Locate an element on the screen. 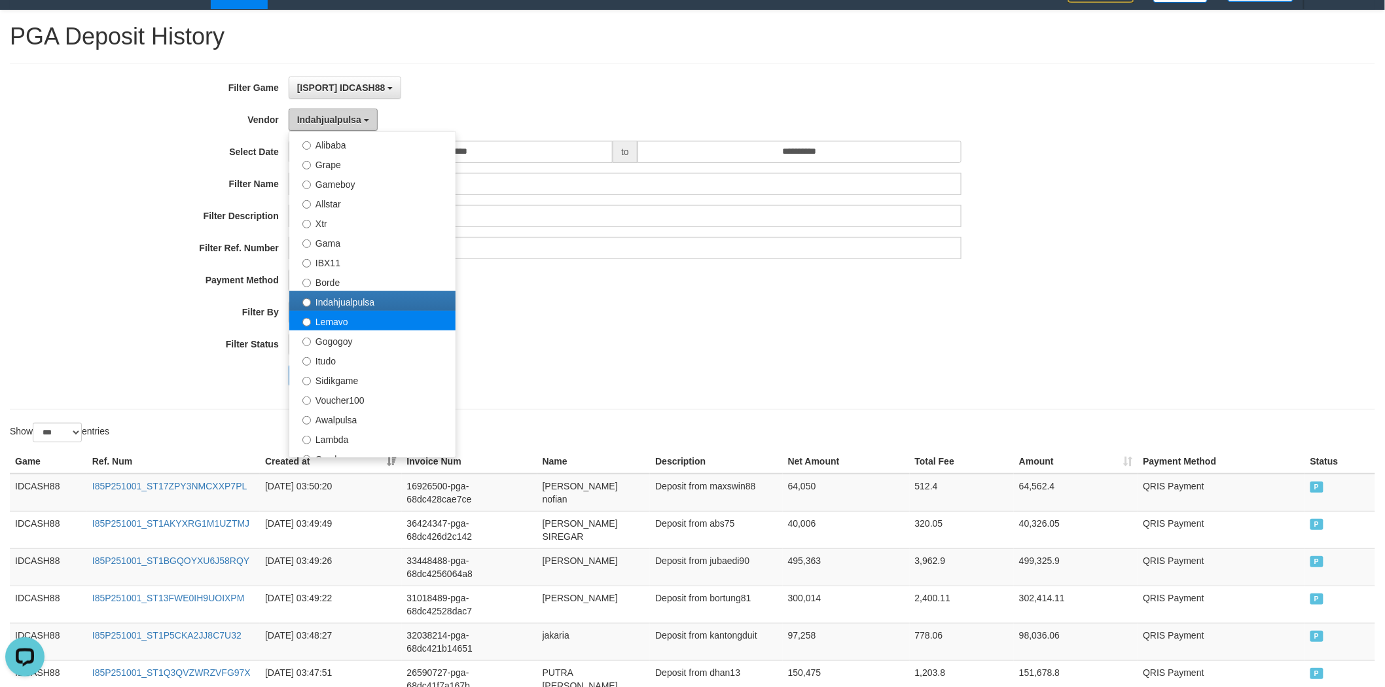  th: Amount: activate to sort column ascending is located at coordinates (1075, 461).